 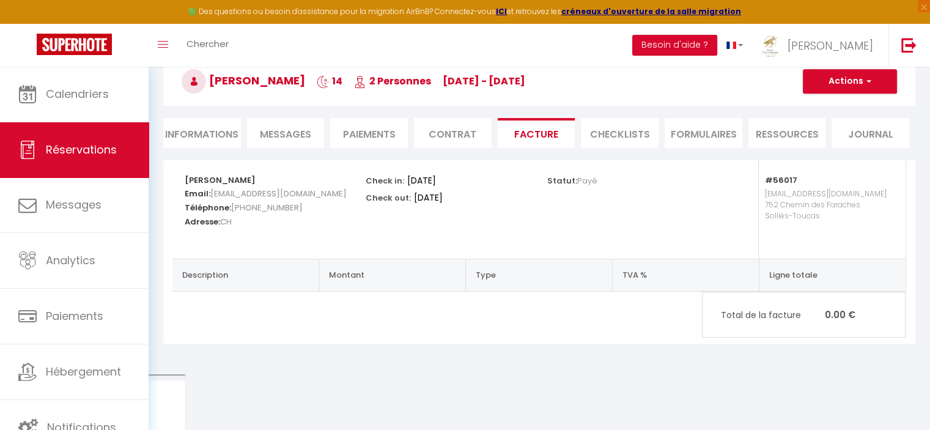 What do you see at coordinates (74, 44) in the screenshot?
I see `img: Super Booking` at bounding box center [74, 44].